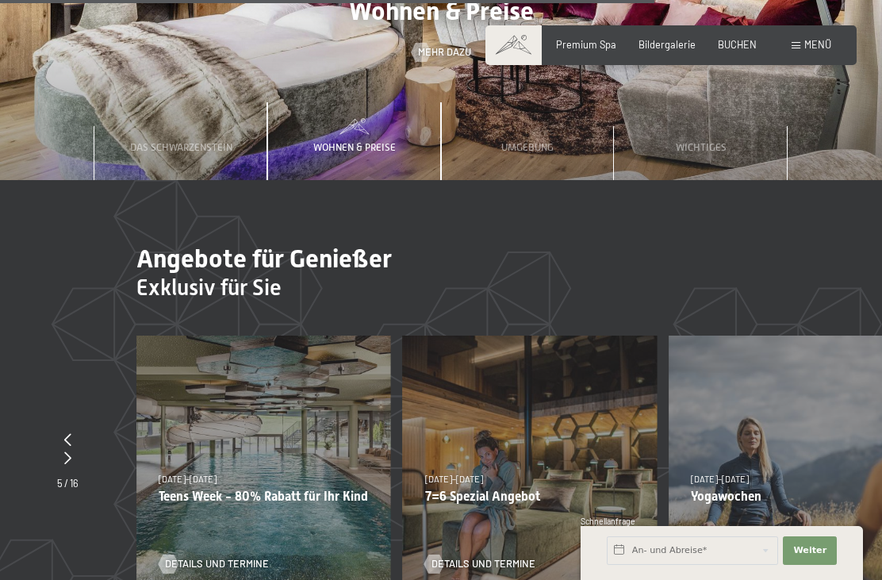 Image resolution: width=882 pixels, height=580 pixels. Describe the element at coordinates (817, 44) in the screenshot. I see `span: Menü` at that location.